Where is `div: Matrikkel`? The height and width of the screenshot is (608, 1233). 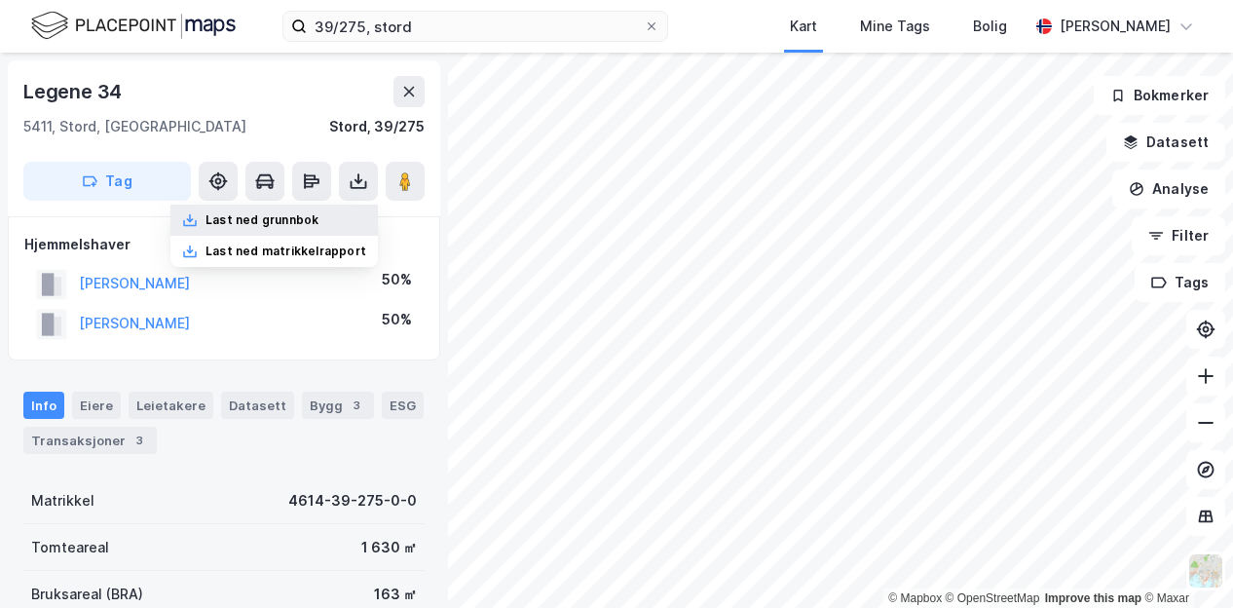 div: Matrikkel is located at coordinates (62, 501).